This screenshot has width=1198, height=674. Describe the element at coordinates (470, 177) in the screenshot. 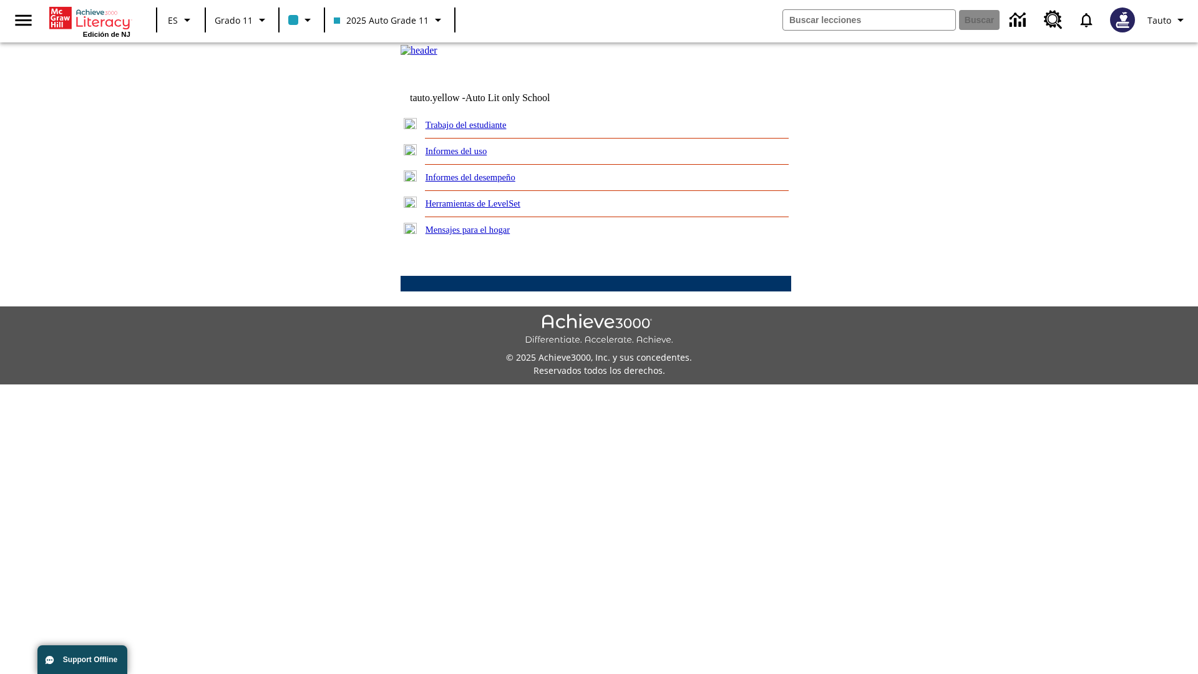

I see `a: Informes del desempeño` at that location.